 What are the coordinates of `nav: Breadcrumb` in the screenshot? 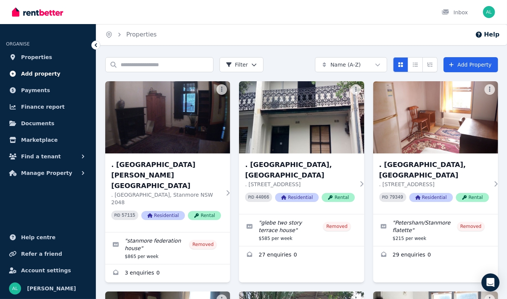 It's located at (131, 35).